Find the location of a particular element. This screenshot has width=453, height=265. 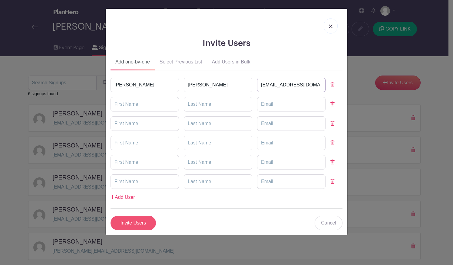

input: Invite Users is located at coordinates (133, 223).